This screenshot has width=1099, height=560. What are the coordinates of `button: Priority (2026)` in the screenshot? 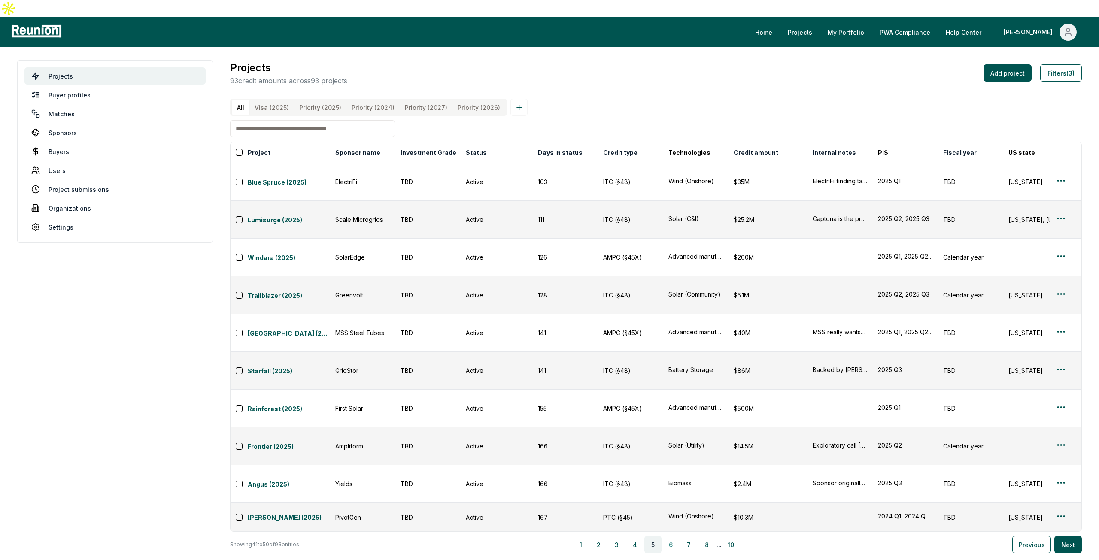 It's located at (479, 107).